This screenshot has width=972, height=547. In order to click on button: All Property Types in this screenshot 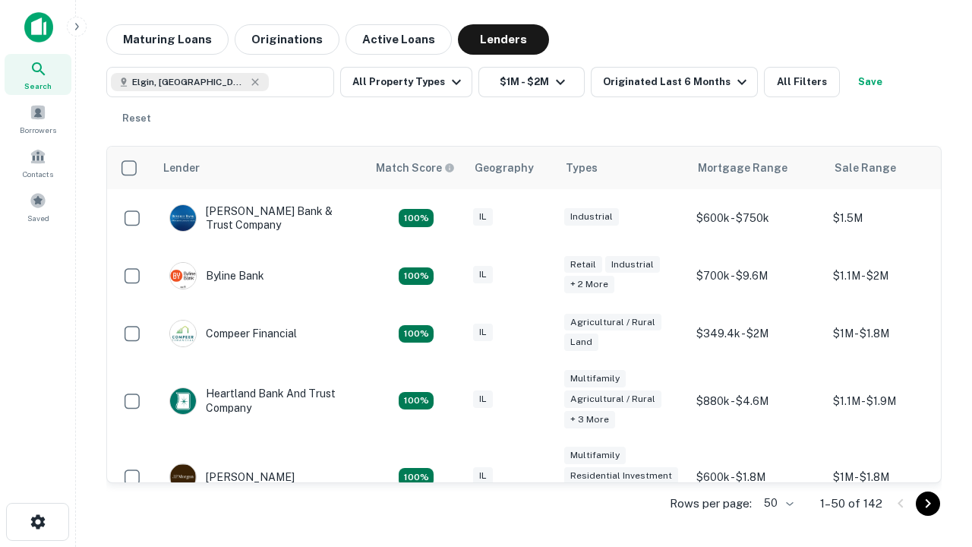, I will do `click(406, 82)`.